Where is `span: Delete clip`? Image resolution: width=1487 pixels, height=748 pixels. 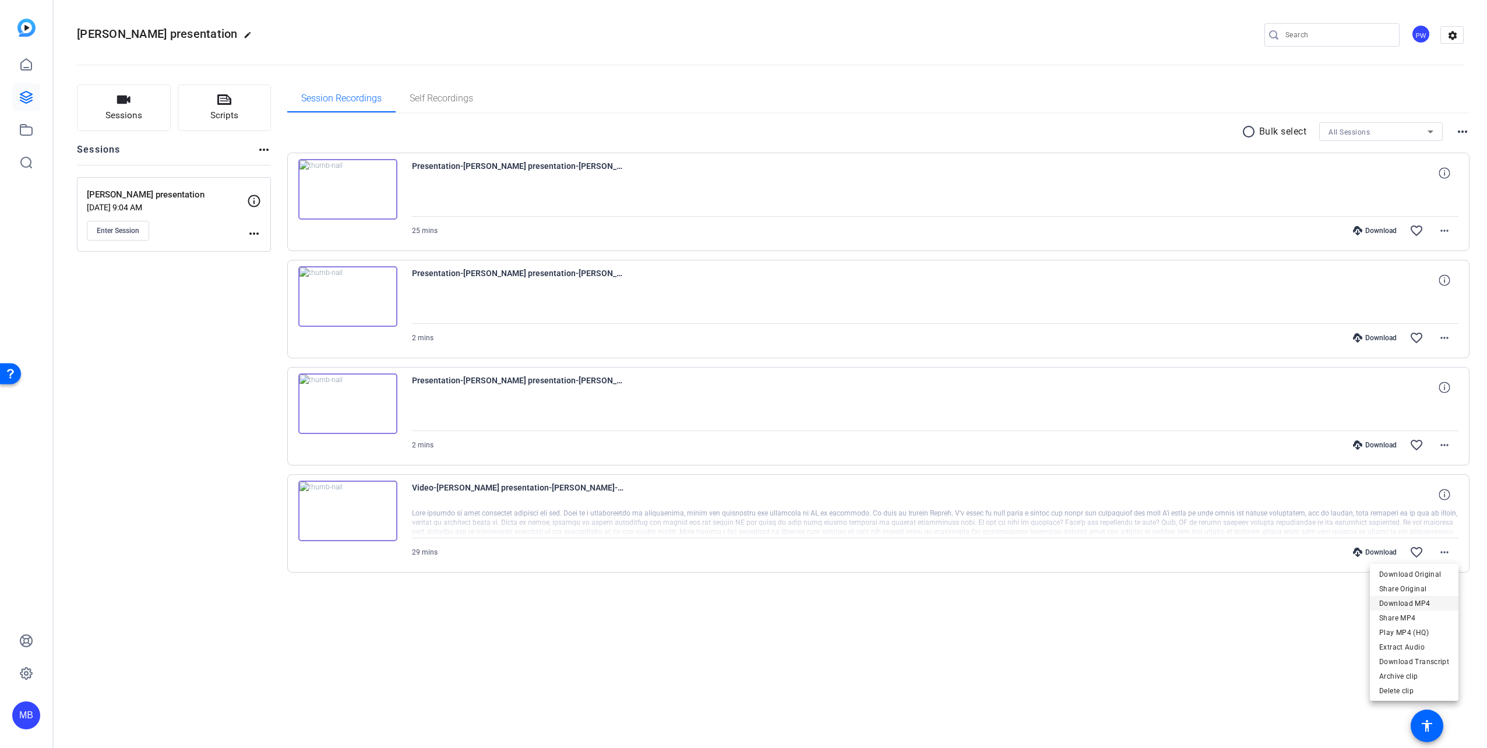 span: Delete clip is located at coordinates (1414, 691).